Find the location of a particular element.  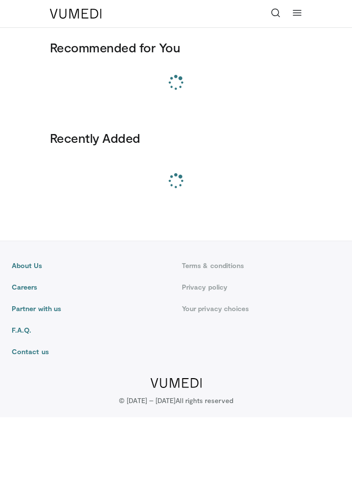

a: About Us is located at coordinates (91, 266).